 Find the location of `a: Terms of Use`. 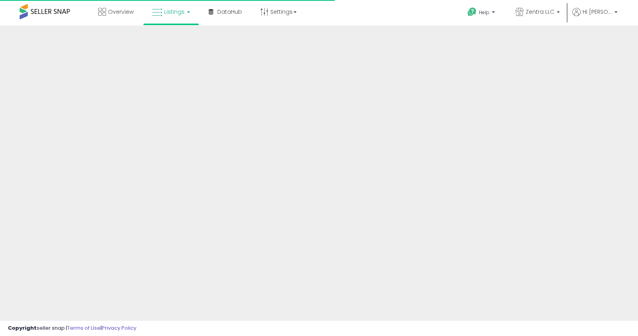

a: Terms of Use is located at coordinates (84, 327).